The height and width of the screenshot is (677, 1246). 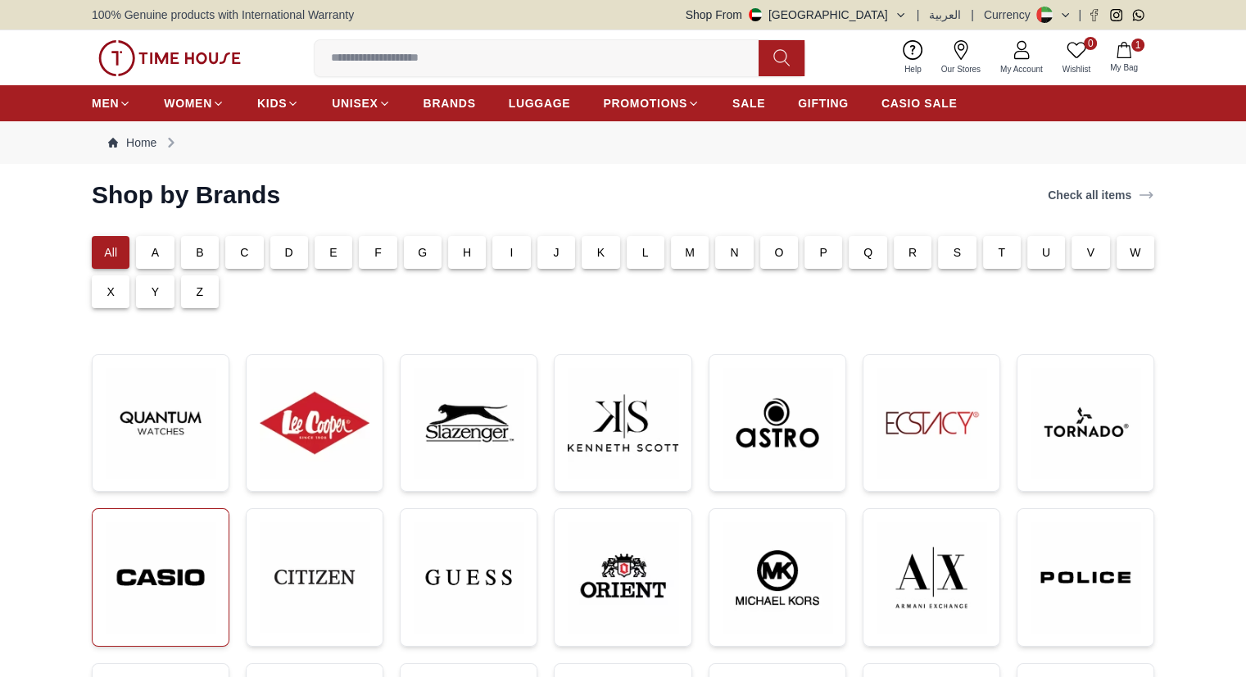 What do you see at coordinates (1116, 15) in the screenshot?
I see `a: Instagram` at bounding box center [1116, 15].